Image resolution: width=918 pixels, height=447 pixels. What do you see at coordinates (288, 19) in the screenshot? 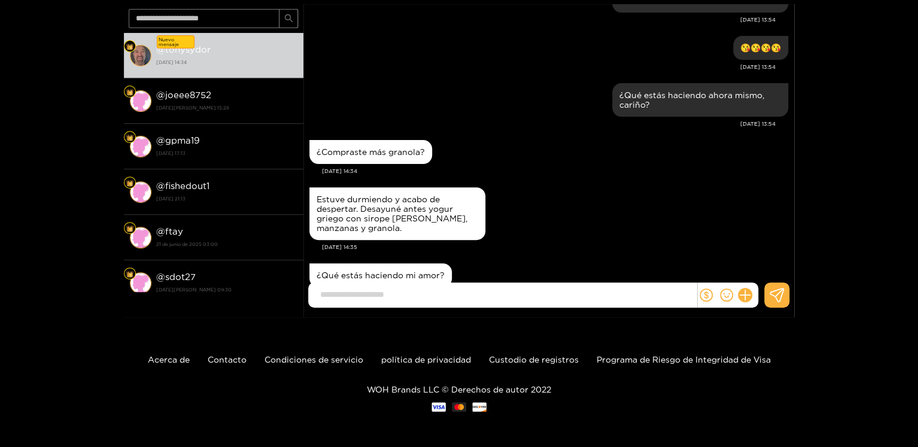
I see `span: buscar` at bounding box center [288, 19].